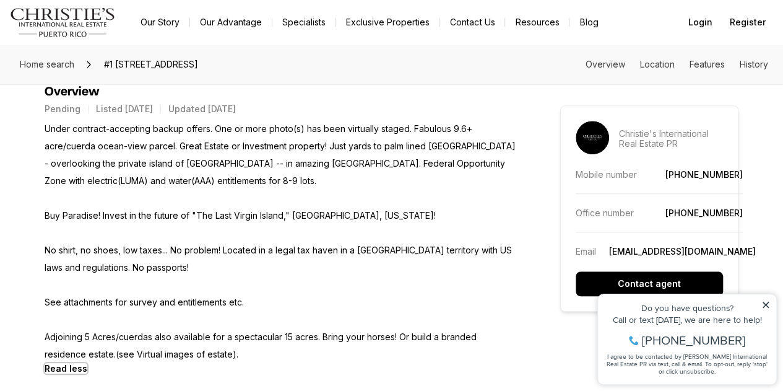 Image resolution: width=783 pixels, height=391 pixels. I want to click on a: Exclusive Properties, so click(387, 22).